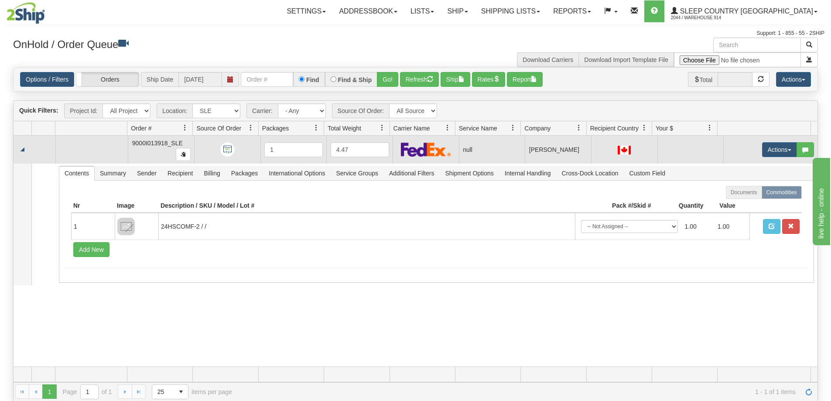 The height and width of the screenshot is (401, 831). Describe the element at coordinates (366, 206) in the screenshot. I see `th: Description / SKU / Model / Lot #` at that location.